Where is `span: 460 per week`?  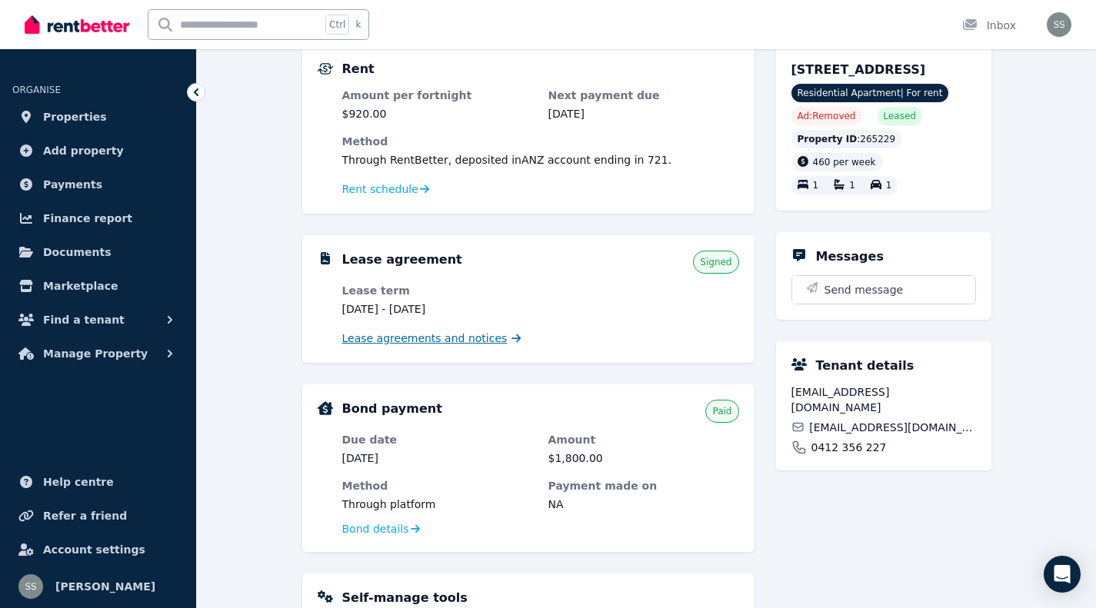 span: 460 per week is located at coordinates (844, 162).